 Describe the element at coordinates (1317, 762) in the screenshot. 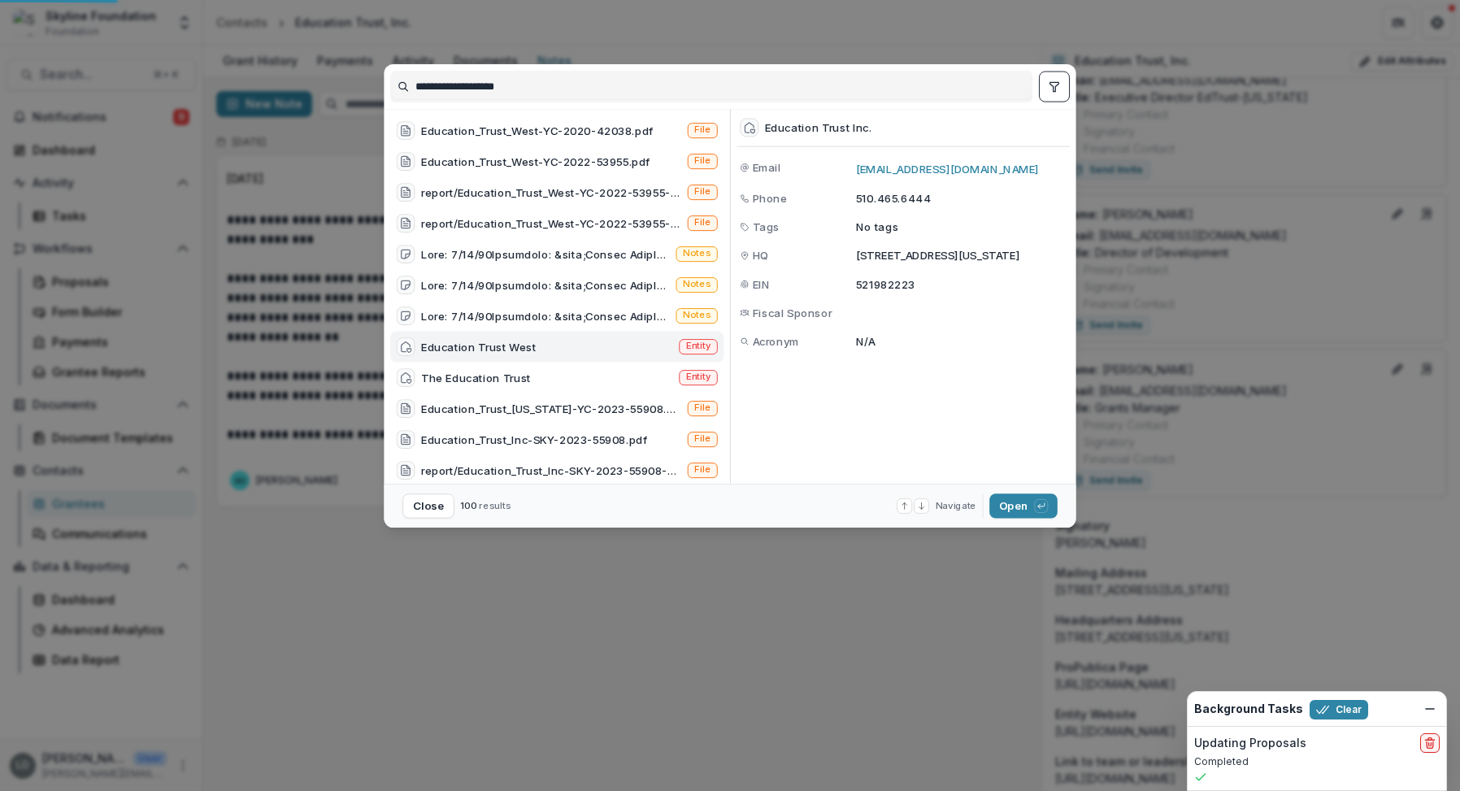

I see `p: Completed` at that location.